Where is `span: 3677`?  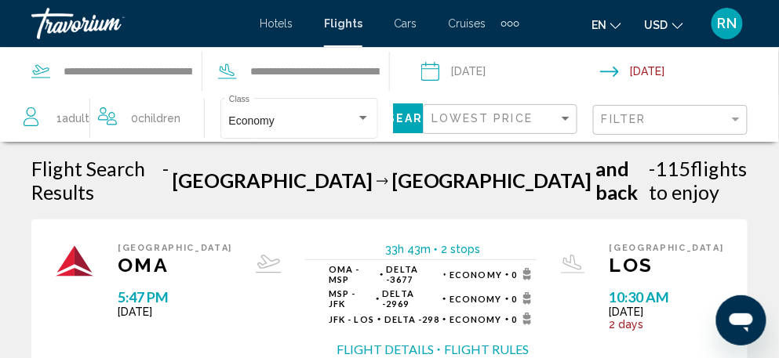 span: 3677 is located at coordinates (413, 274).